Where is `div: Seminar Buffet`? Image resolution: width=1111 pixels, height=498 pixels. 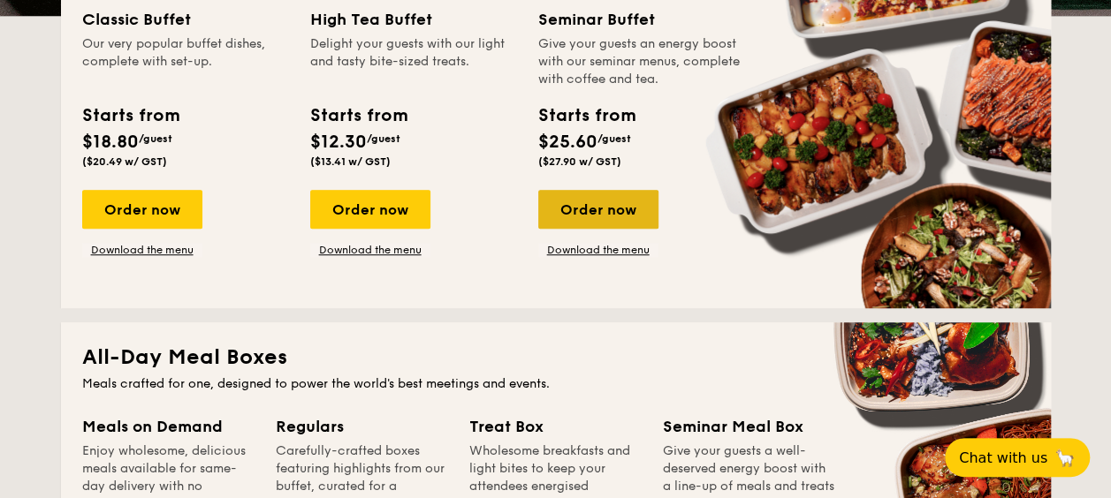
div: Seminar Buffet is located at coordinates (642, 19).